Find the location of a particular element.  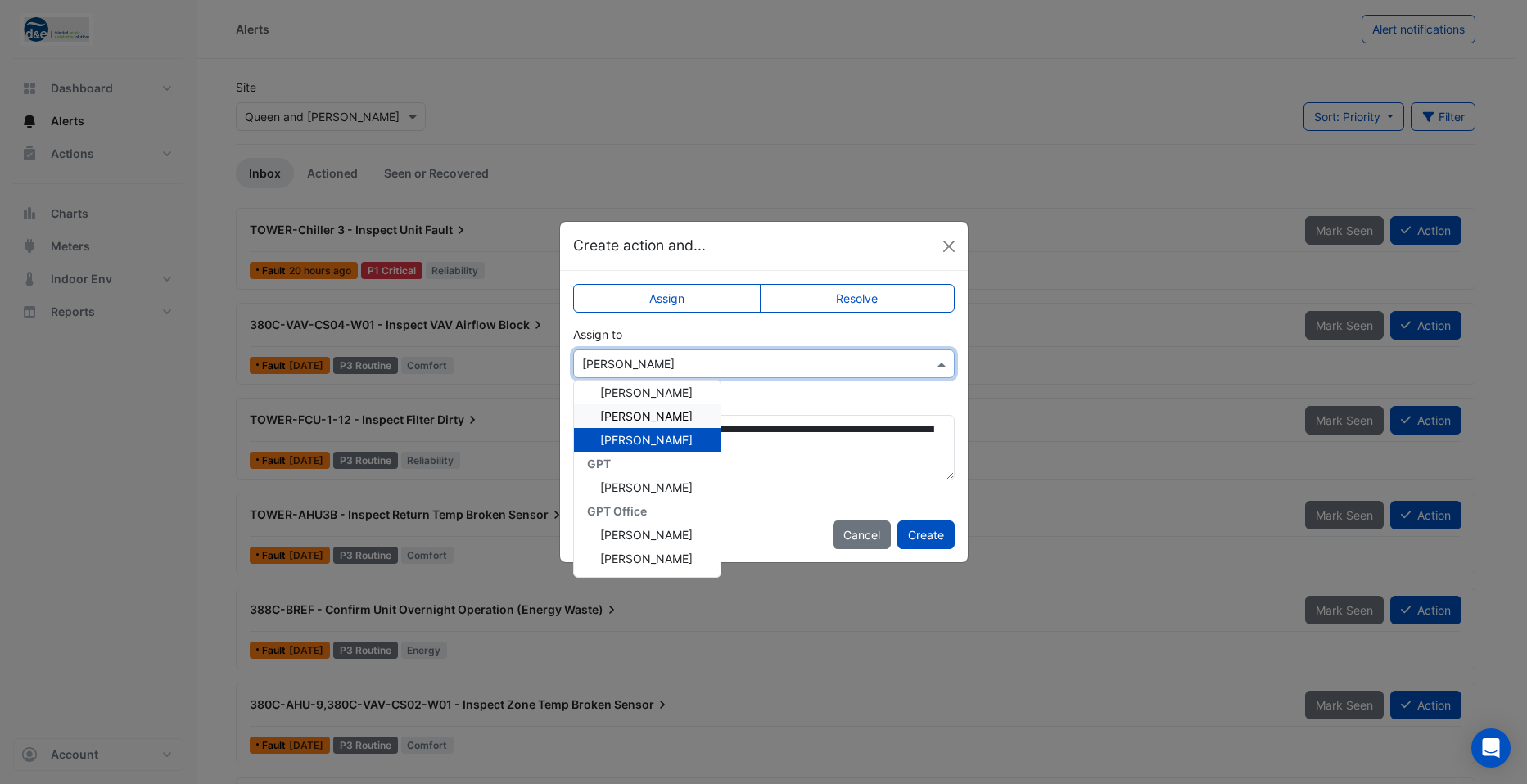

ng-dropdown-panel: Options list is located at coordinates (647, 479).